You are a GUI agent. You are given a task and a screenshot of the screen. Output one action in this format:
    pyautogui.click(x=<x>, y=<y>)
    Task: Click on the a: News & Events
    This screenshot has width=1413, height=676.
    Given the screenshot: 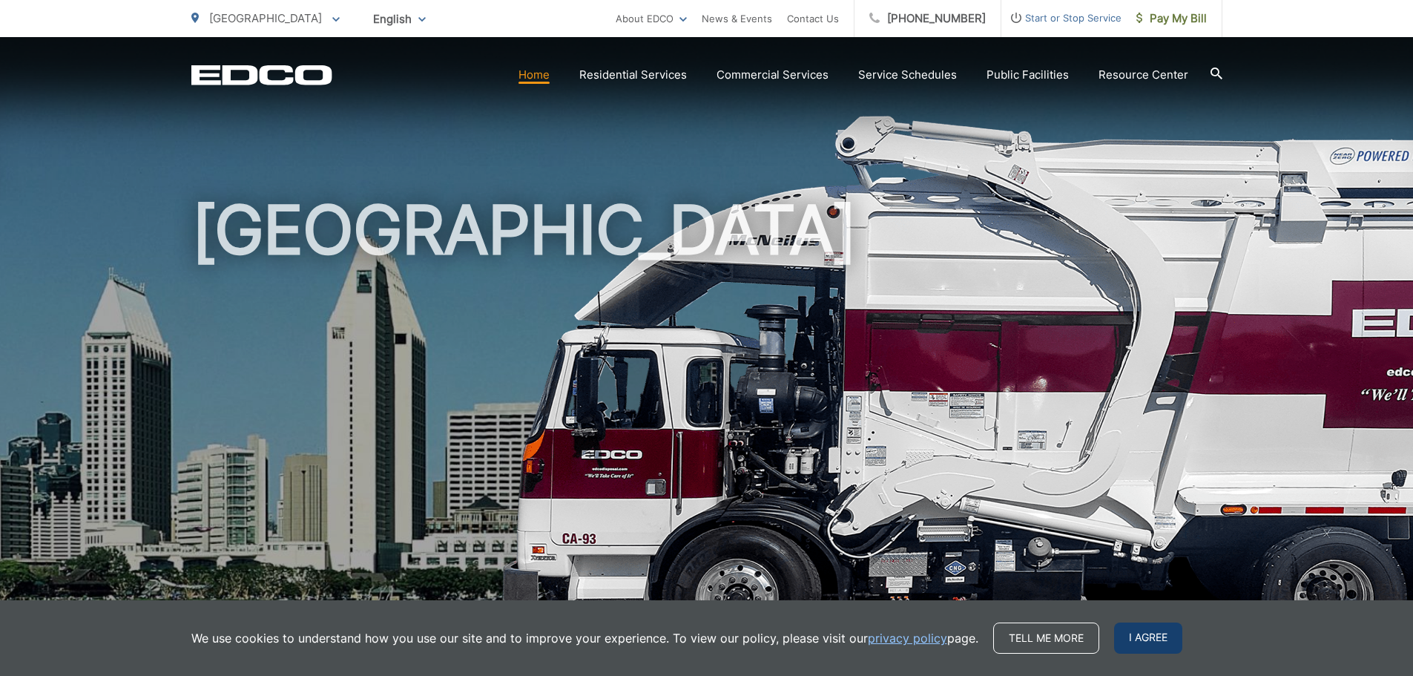 What is the action you would take?
    pyautogui.click(x=736, y=19)
    